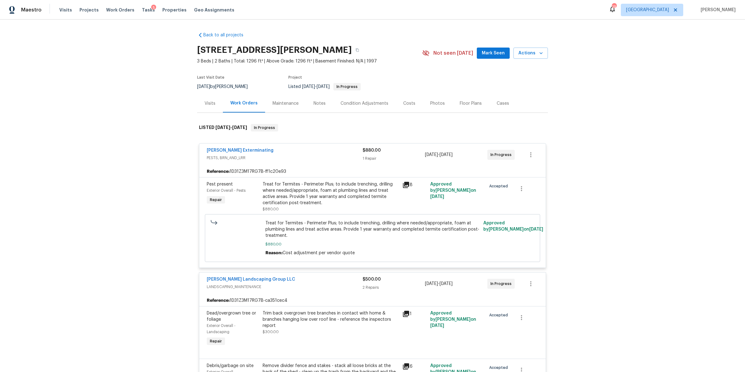  I want to click on button: Actions, so click(531, 53).